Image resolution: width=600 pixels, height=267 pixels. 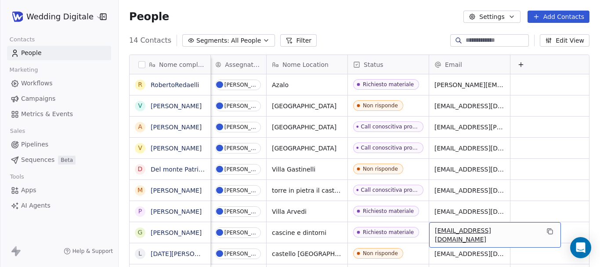 I want to click on span: Villa Arvedi, so click(x=307, y=211).